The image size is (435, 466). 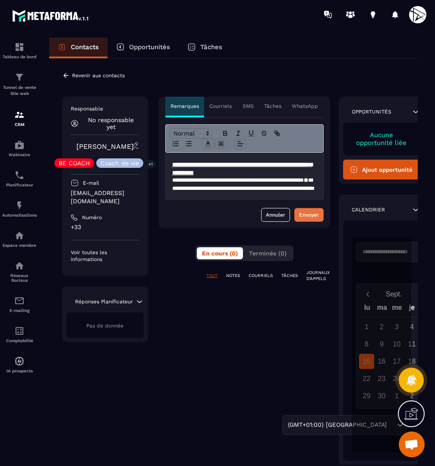 I want to click on p: Contacts, so click(x=84, y=47).